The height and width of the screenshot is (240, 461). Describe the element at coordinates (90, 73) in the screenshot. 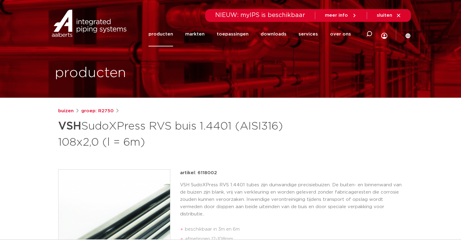

I see `h1: producten` at that location.